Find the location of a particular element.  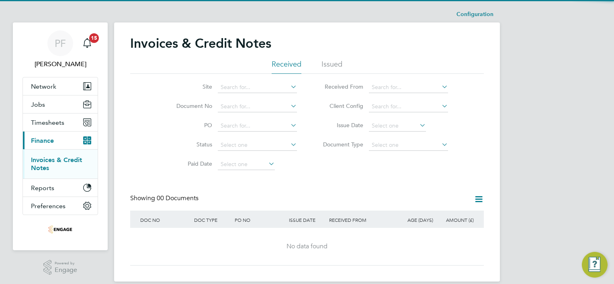

img: deverellsmith-logo-retina.png is located at coordinates (60, 230).